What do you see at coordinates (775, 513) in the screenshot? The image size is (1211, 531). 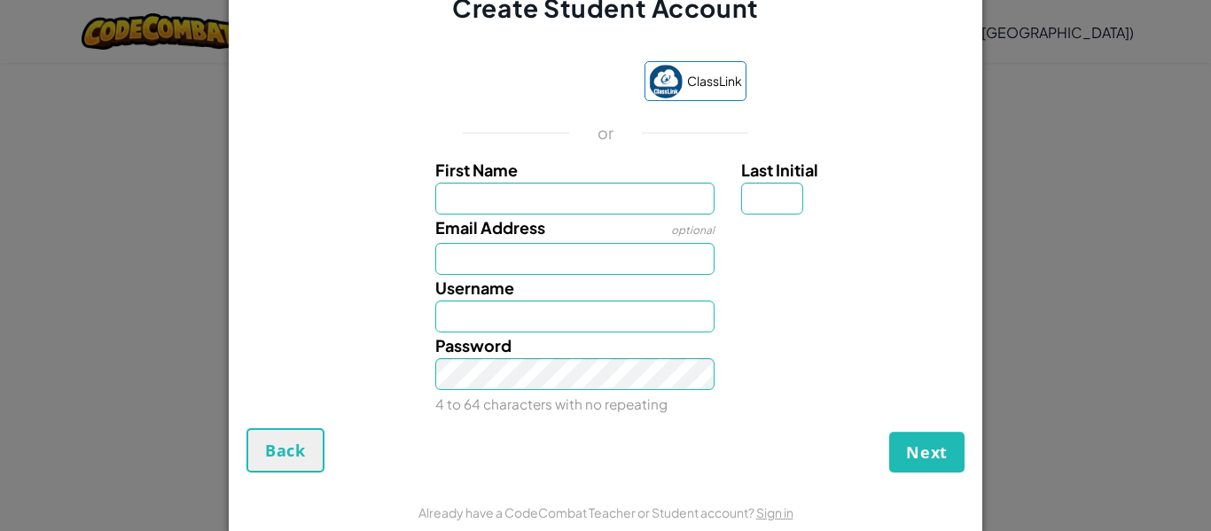 I see `a: Sign in` at bounding box center [775, 513].